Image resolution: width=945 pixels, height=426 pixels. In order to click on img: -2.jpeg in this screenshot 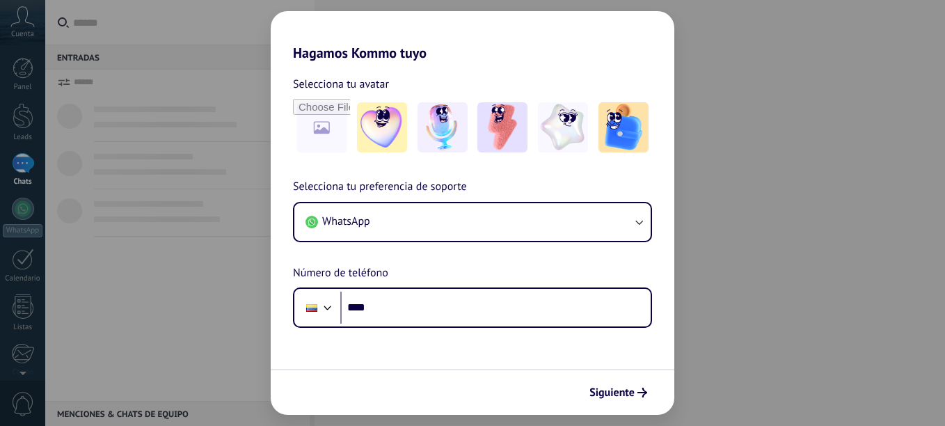, I will do `click(443, 127)`.